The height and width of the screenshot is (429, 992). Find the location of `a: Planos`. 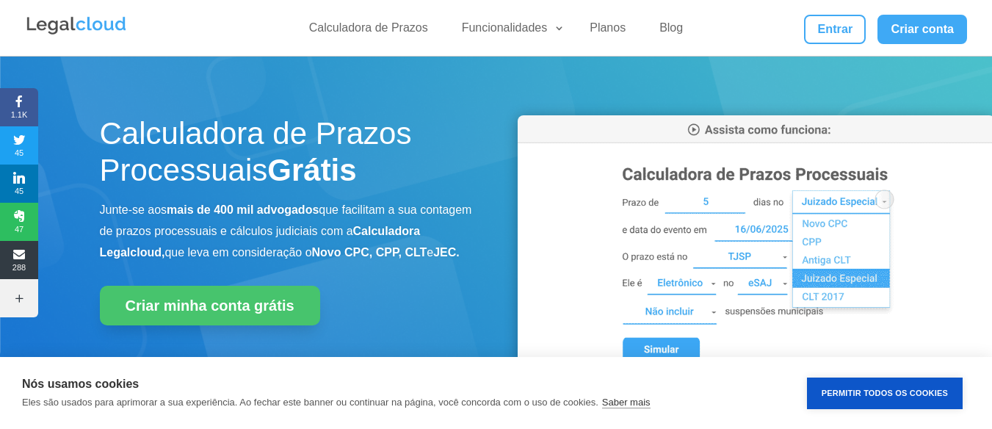

a: Planos is located at coordinates (607, 31).